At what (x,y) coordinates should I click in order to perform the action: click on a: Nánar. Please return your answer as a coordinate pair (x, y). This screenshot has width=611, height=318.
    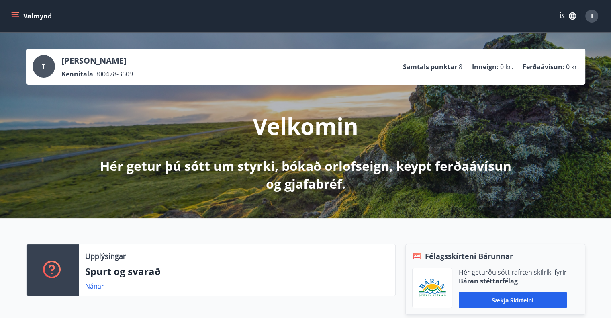
    Looking at the image, I should click on (94, 286).